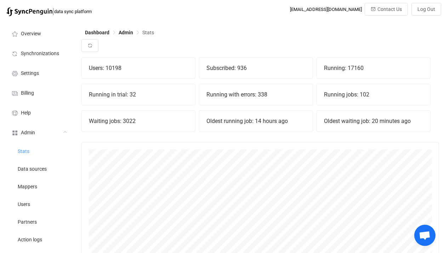 This screenshot has width=444, height=253. I want to click on a: |data sync platform, so click(49, 11).